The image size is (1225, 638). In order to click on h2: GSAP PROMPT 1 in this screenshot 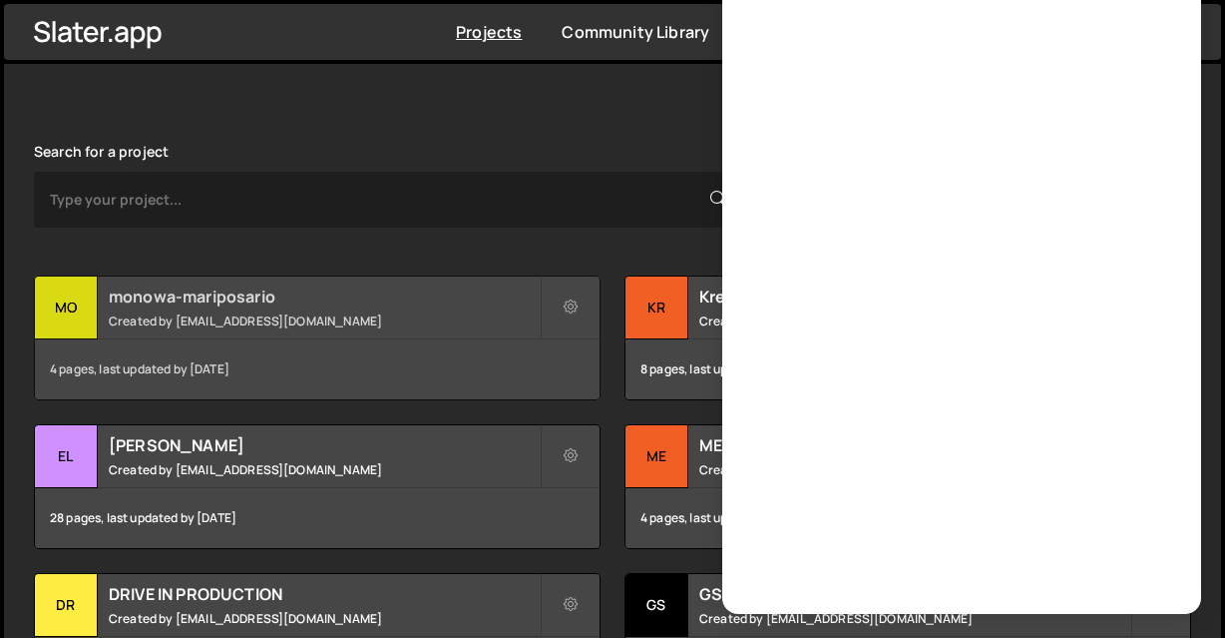, I will do `click(915, 594)`.